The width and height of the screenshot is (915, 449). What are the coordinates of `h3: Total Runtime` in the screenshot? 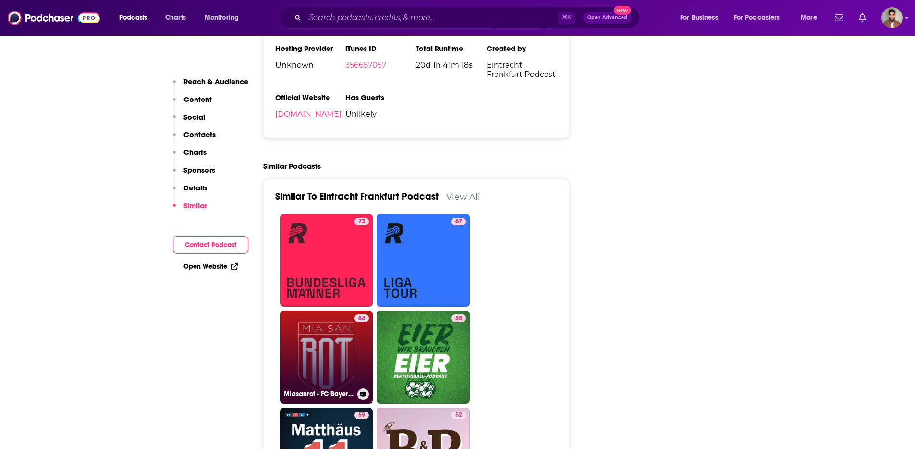 It's located at (451, 48).